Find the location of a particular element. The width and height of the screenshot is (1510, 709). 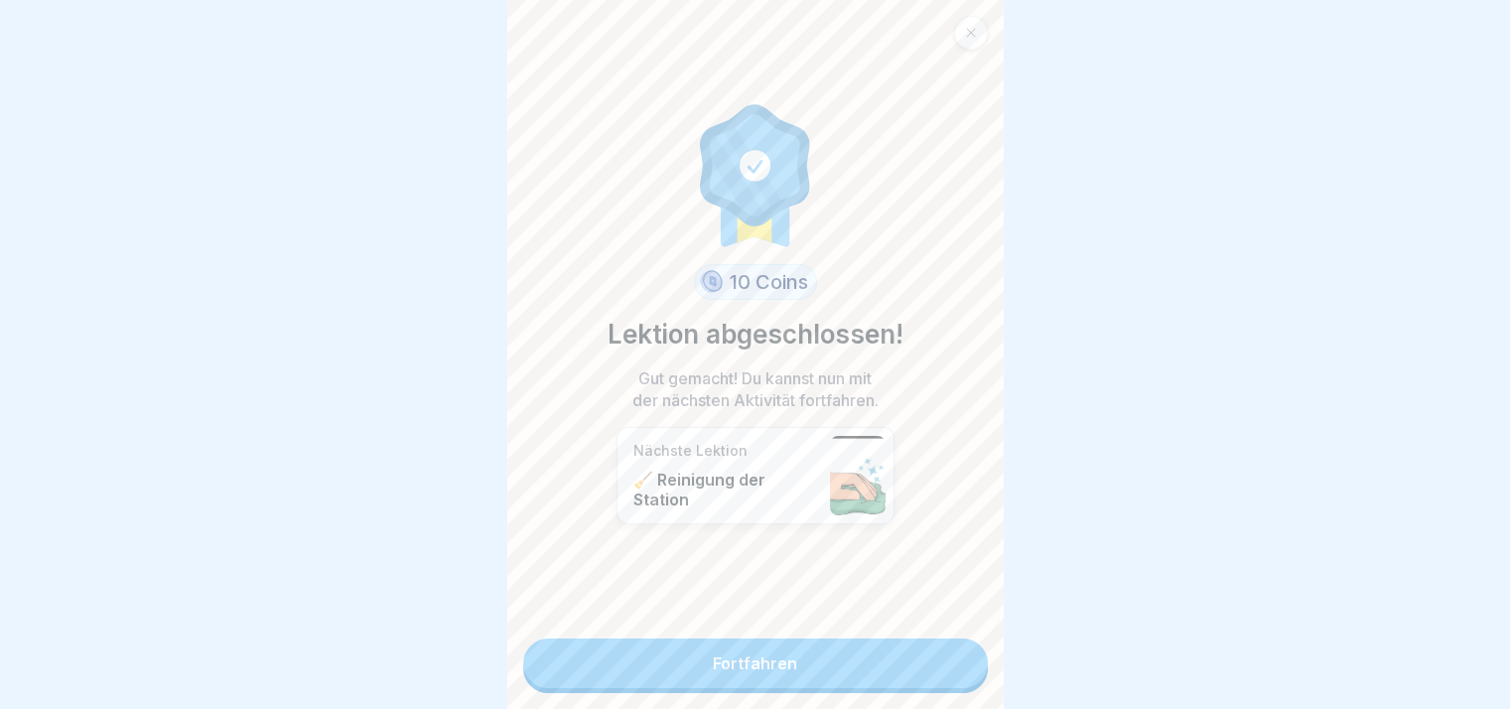

img: coin.svg is located at coordinates (711, 282).